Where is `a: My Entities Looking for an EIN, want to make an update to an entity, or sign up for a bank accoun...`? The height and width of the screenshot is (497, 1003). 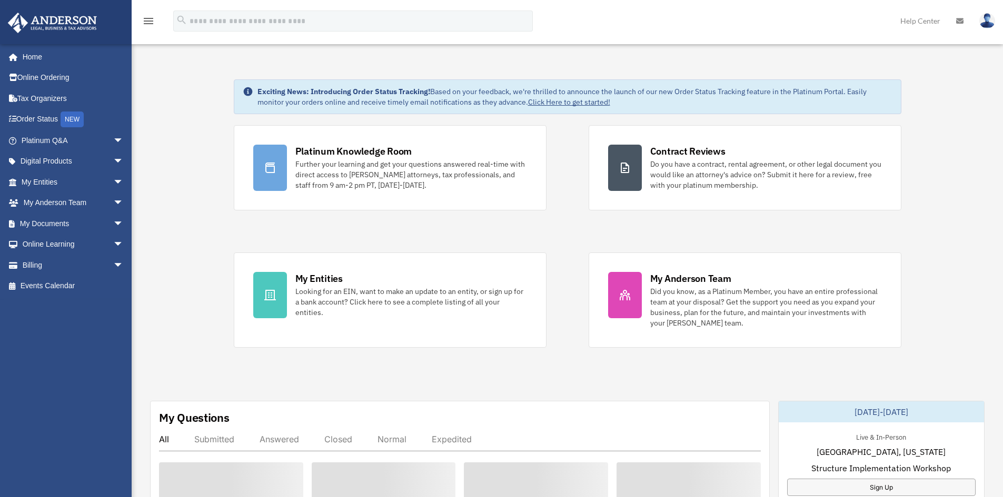
a: My Entities Looking for an EIN, want to make an update to an entity, or sign up for a bank accoun... is located at coordinates (390, 300).